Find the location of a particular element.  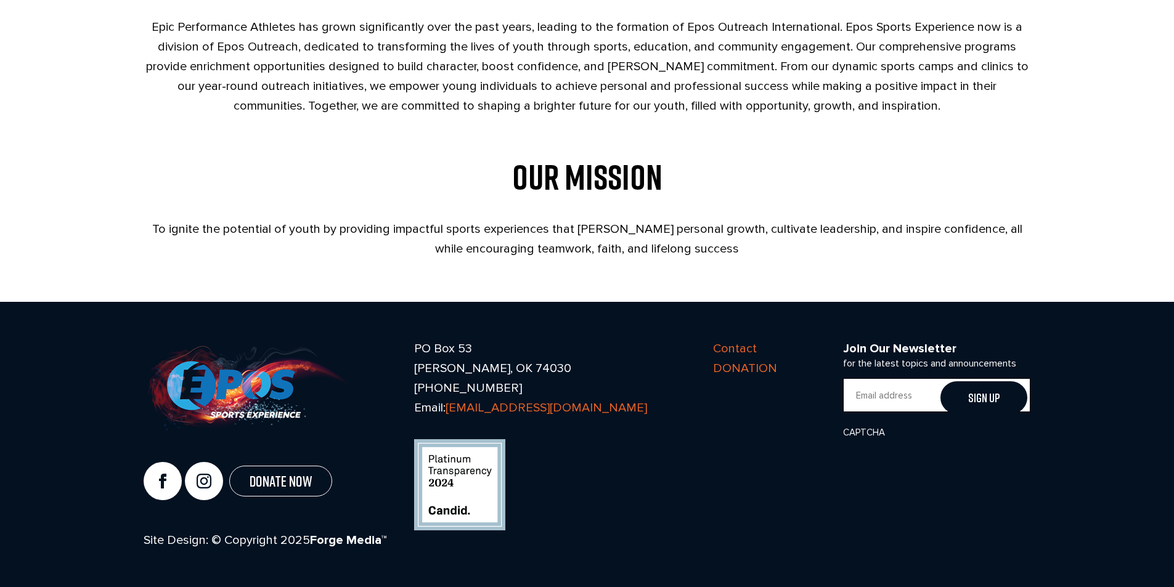

a: Forge Media™ is located at coordinates (348, 540).